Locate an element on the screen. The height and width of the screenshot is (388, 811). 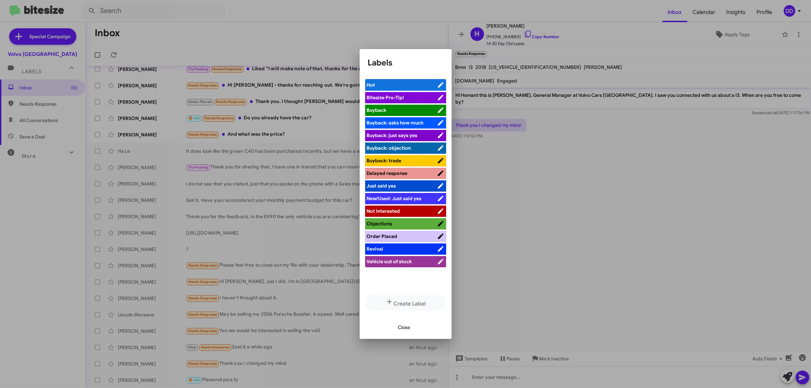
span: Not Interested is located at coordinates (384, 211).